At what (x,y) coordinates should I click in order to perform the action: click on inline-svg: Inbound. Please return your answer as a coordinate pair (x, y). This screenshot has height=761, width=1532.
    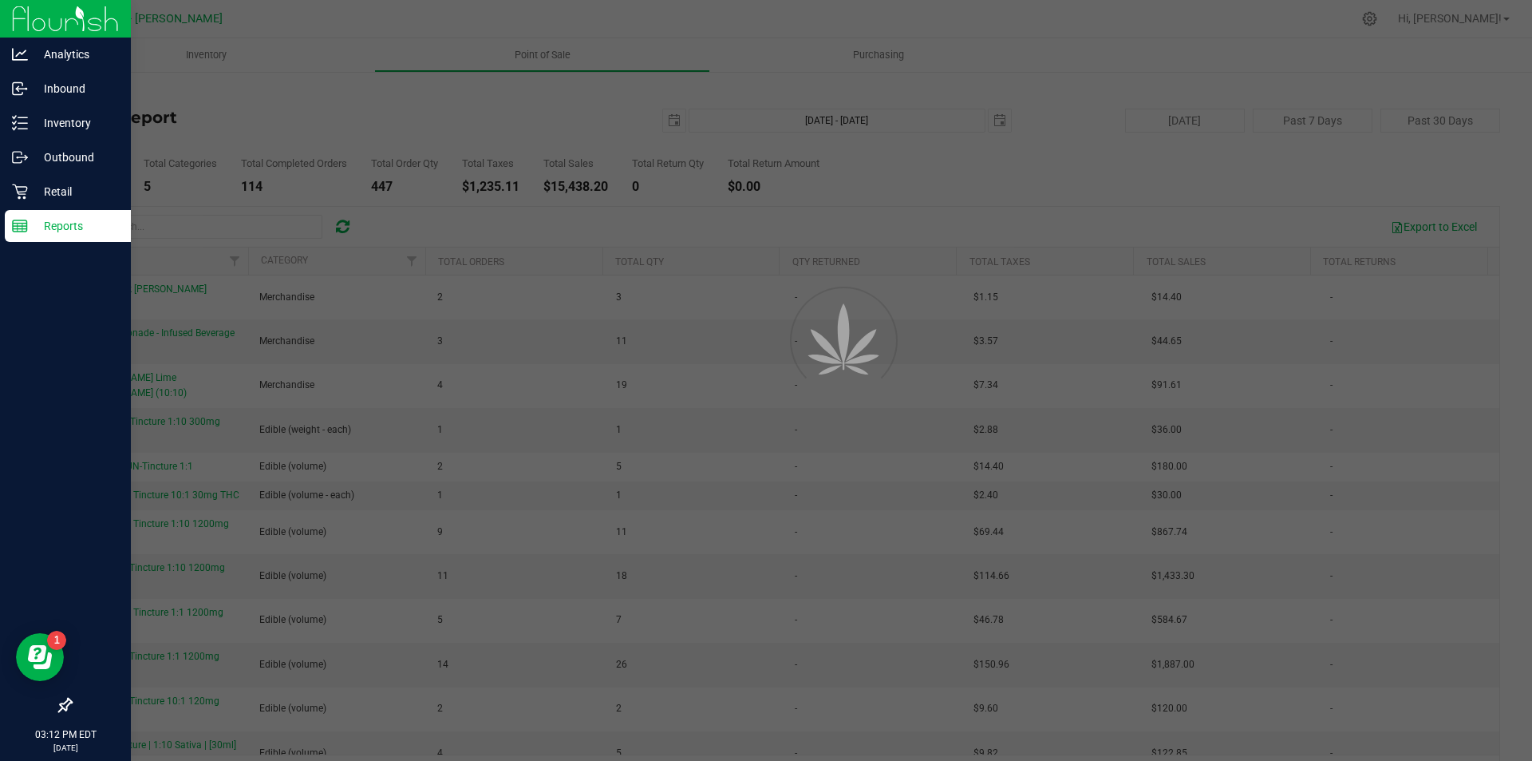
    Looking at the image, I should click on (20, 89).